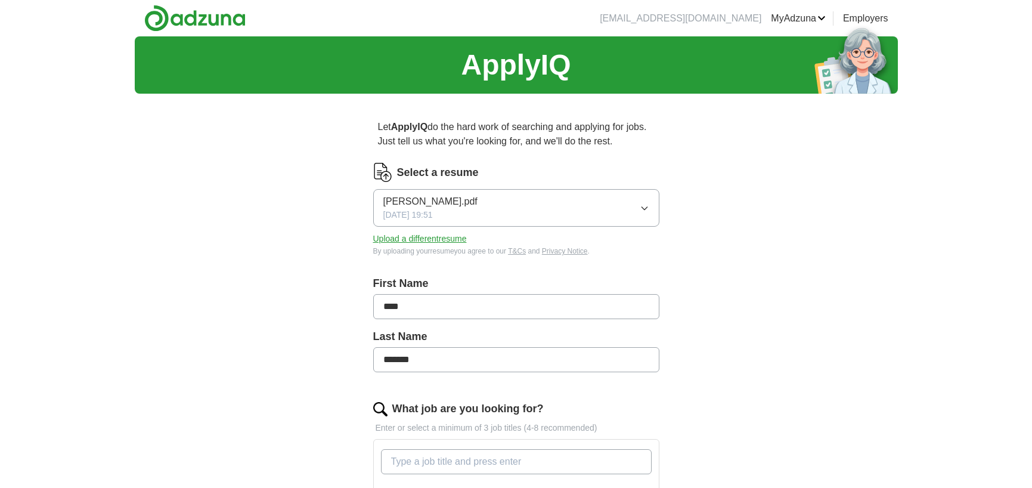  I want to click on p: Enter or select a minimum of 3 job titles (4-8 recommended), so click(516, 428).